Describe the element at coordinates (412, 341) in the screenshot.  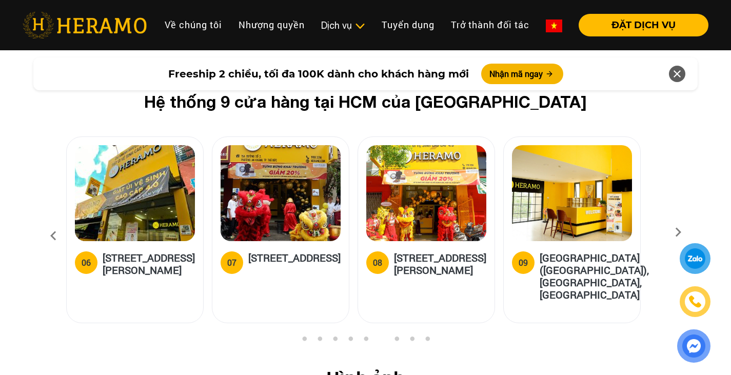
I see `button: 8` at that location.